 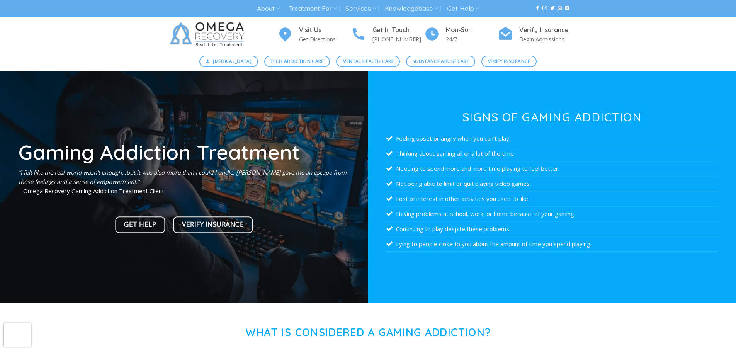 What do you see at coordinates (552, 168) in the screenshot?
I see `li: Needing to spend more and more time playing to feel better.` at bounding box center [552, 168].